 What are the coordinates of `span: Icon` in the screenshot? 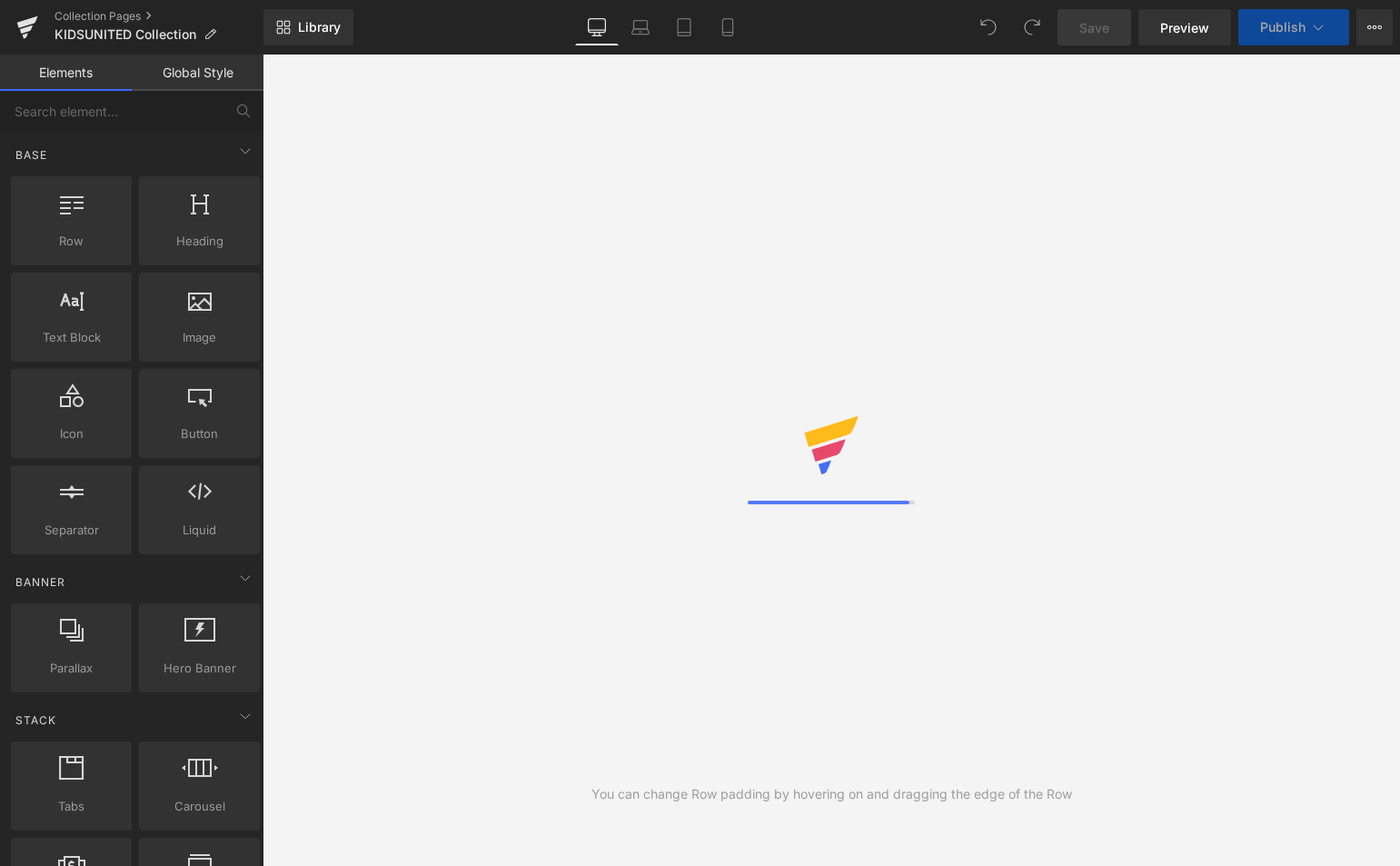 It's located at (70, 433).